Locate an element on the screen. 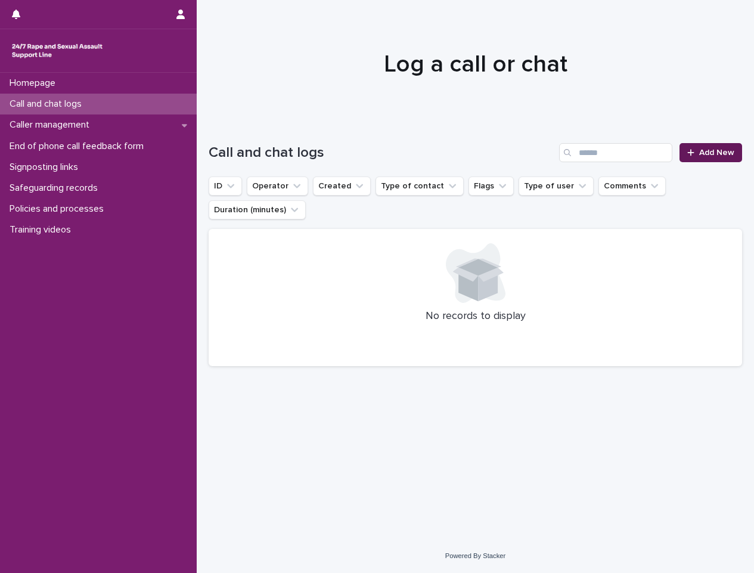  p: No records to display is located at coordinates (475, 317).